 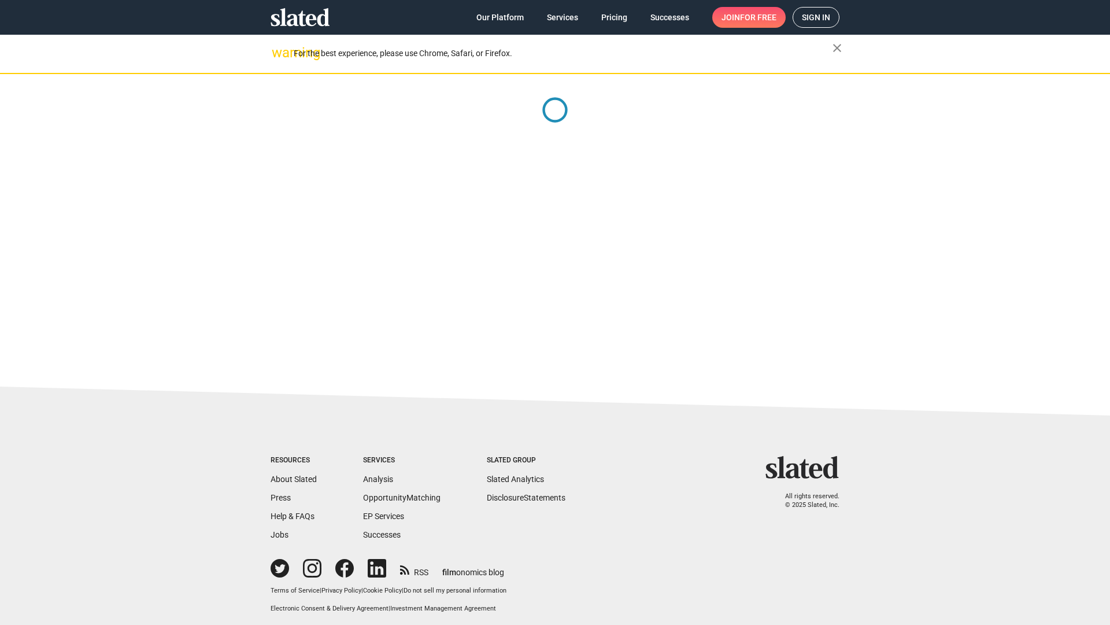 What do you see at coordinates (443, 608) in the screenshot?
I see `a: Investment Management Agreement` at bounding box center [443, 608].